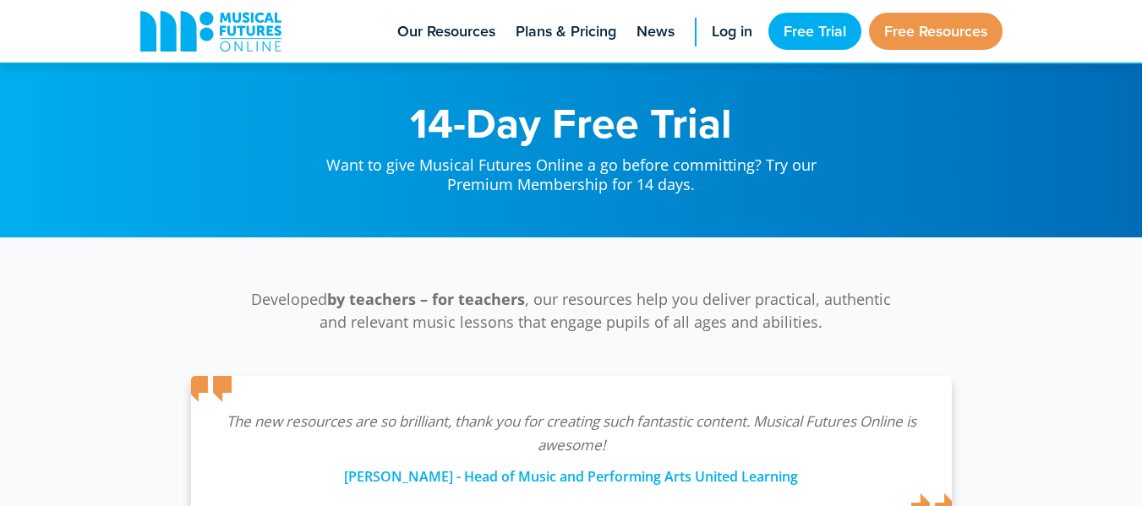 The height and width of the screenshot is (506, 1142). I want to click on strong: by teachers – for teachers, so click(426, 299).